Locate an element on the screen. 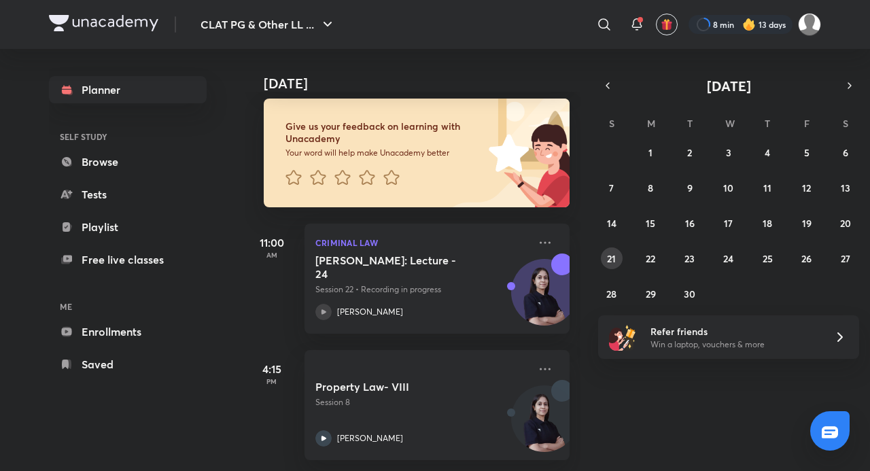 The width and height of the screenshot is (870, 471). button: September 7, 2025 is located at coordinates (612, 188).